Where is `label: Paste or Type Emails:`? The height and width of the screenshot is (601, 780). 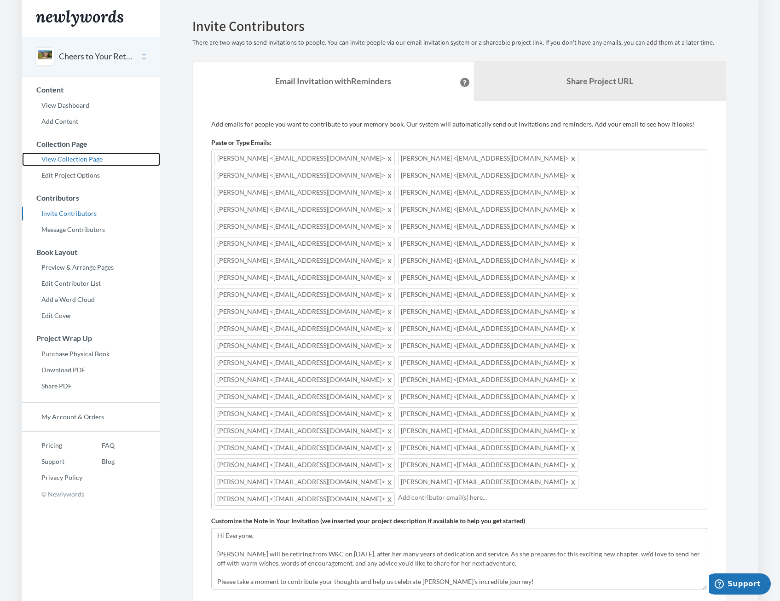
label: Paste or Type Emails: is located at coordinates (241, 143).